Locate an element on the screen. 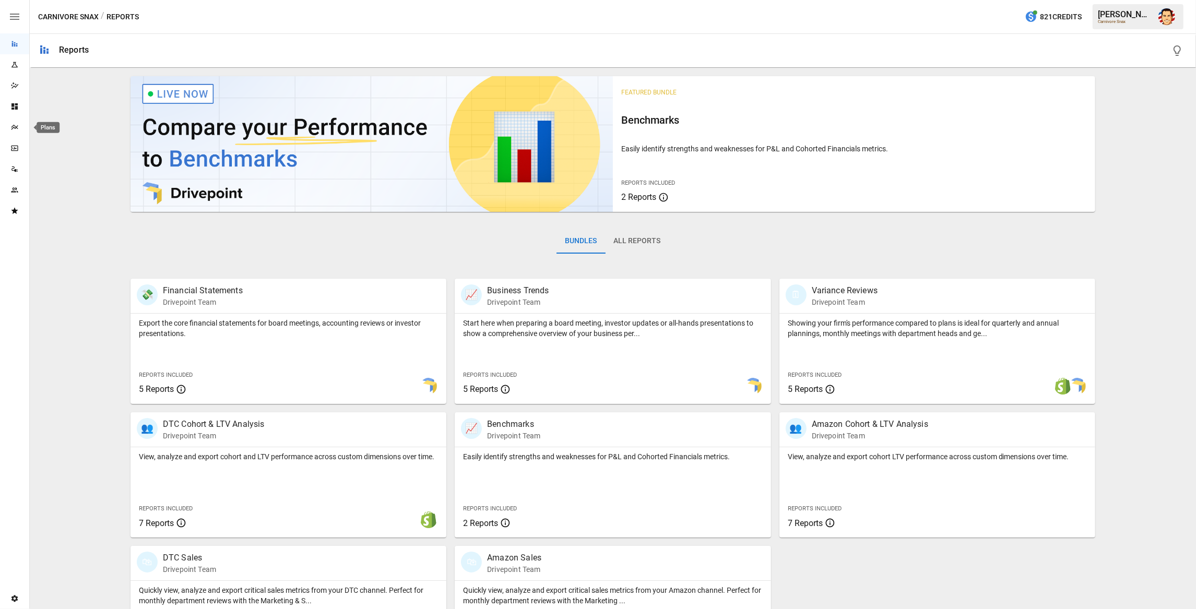 Image resolution: width=1196 pixels, height=609 pixels. h6: Benchmarks is located at coordinates (854, 120).